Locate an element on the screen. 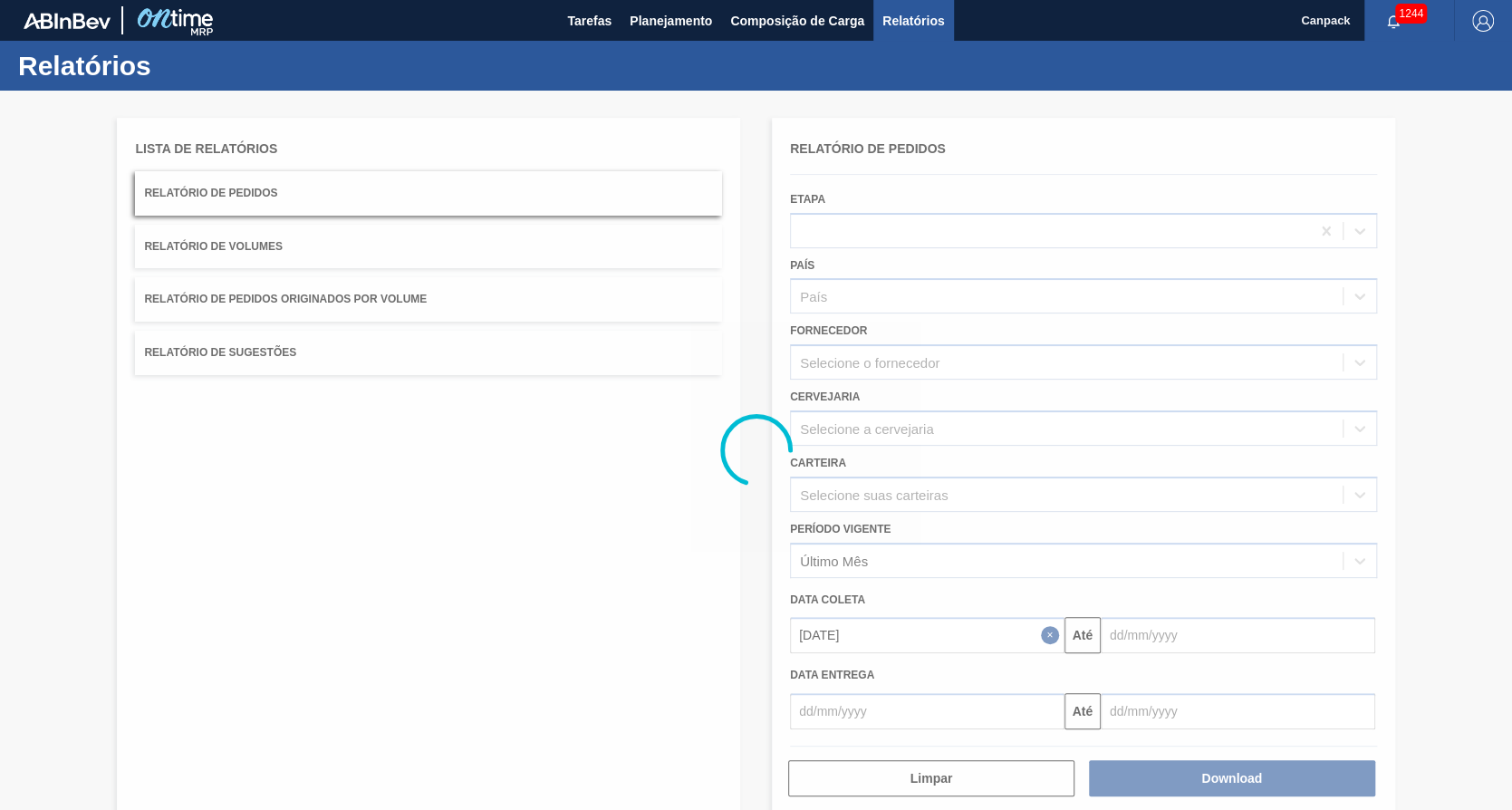 Image resolution: width=1512 pixels, height=810 pixels. span: Planejamento is located at coordinates (671, 20).